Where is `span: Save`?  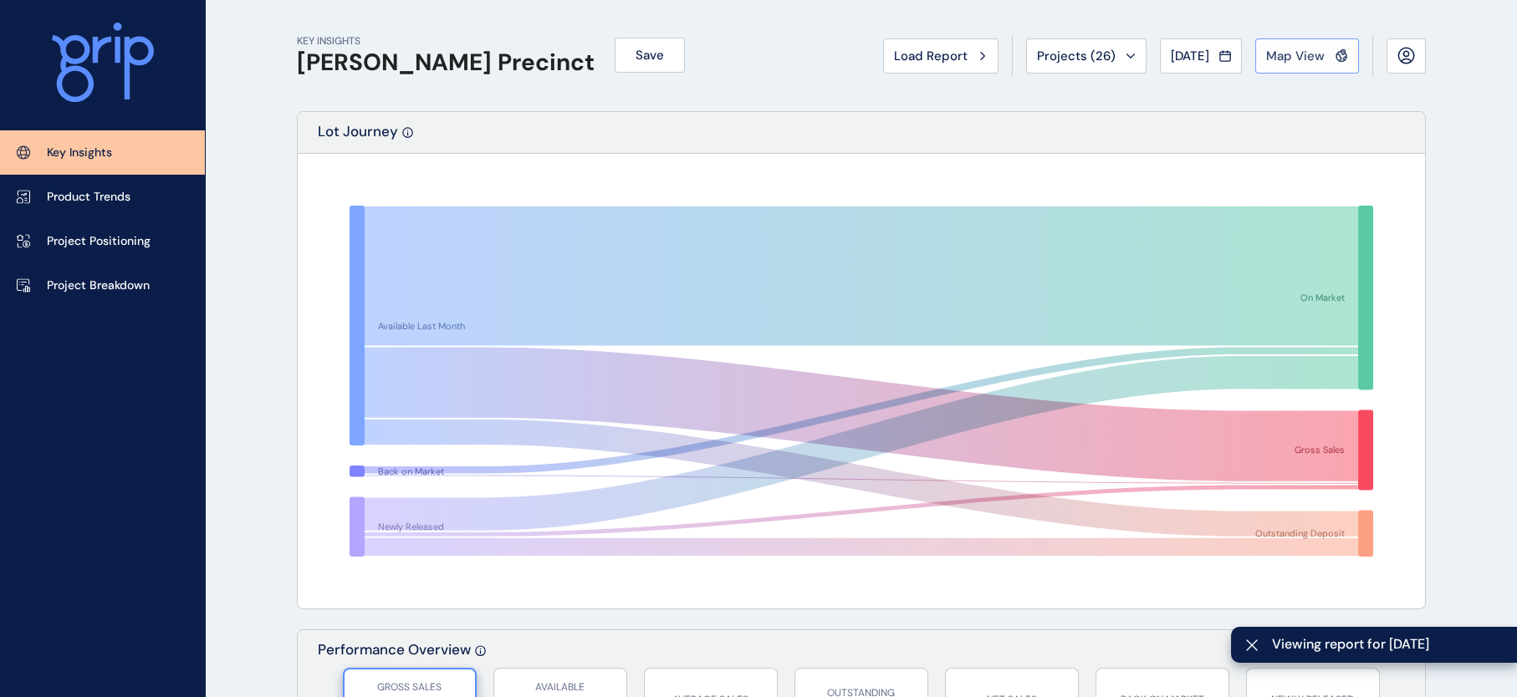 span: Save is located at coordinates (650, 55).